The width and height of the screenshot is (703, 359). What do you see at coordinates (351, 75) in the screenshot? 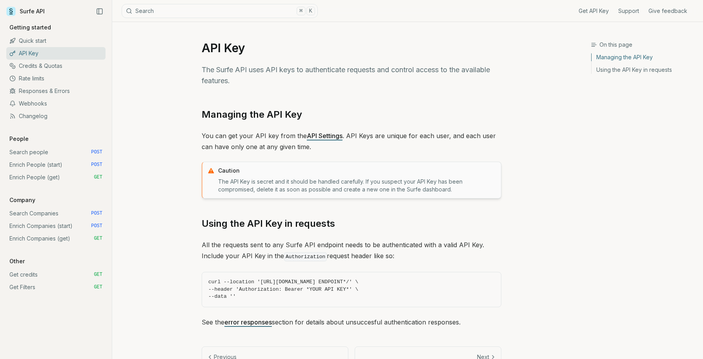
I see `p: The Surfe API uses API keys to authenticate requests and control access to the available features.` at bounding box center [351, 75].